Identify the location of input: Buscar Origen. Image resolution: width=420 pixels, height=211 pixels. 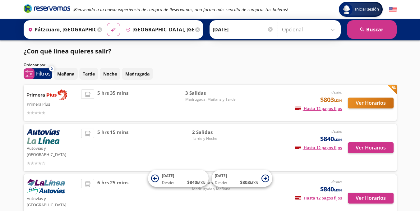
(61, 30).